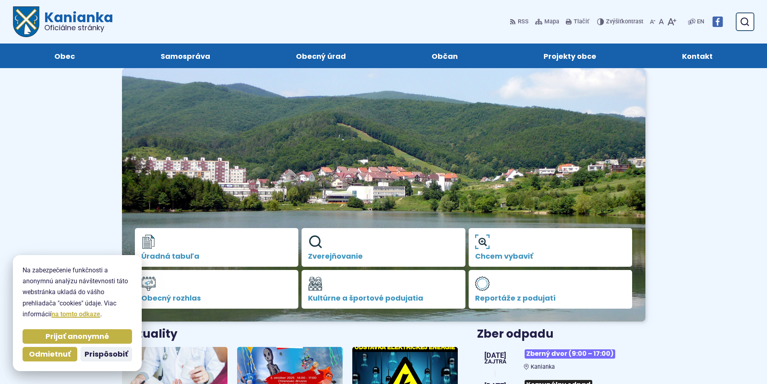  What do you see at coordinates (63, 22) in the screenshot?
I see `a: Logo Kanianka, prejsť na domovskú stránku.` at bounding box center [63, 22].